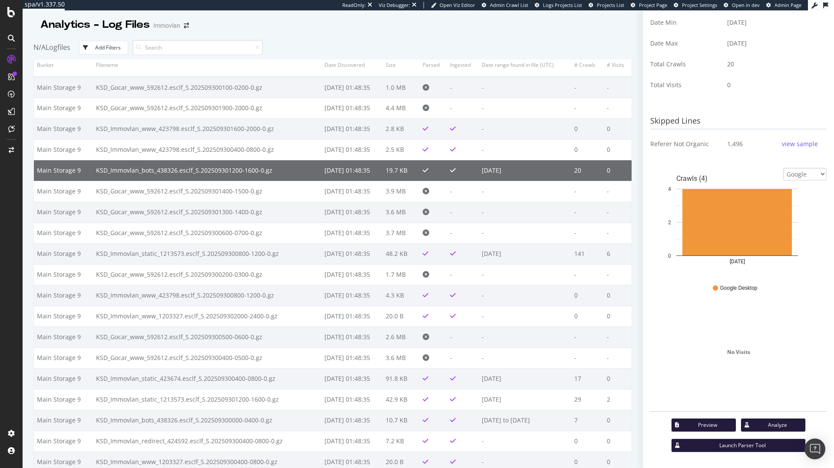  Describe the element at coordinates (773, 425) in the screenshot. I see `button: Analyze` at that location.